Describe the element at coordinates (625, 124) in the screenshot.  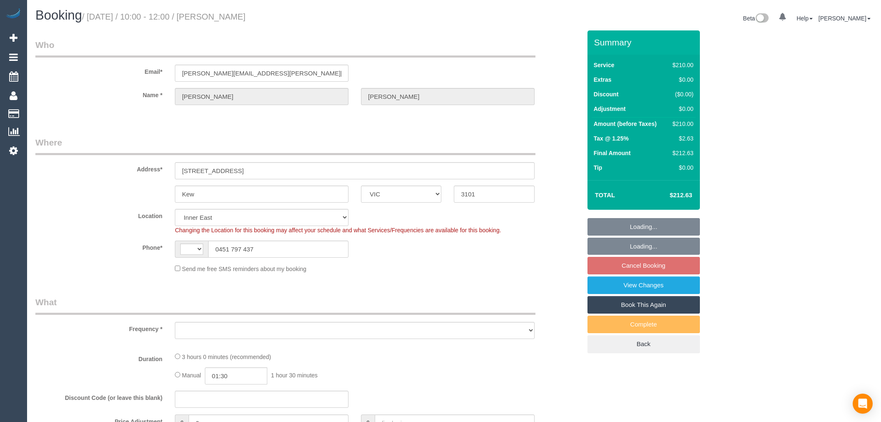
I see `label: Amount (before Taxes)` at that location.